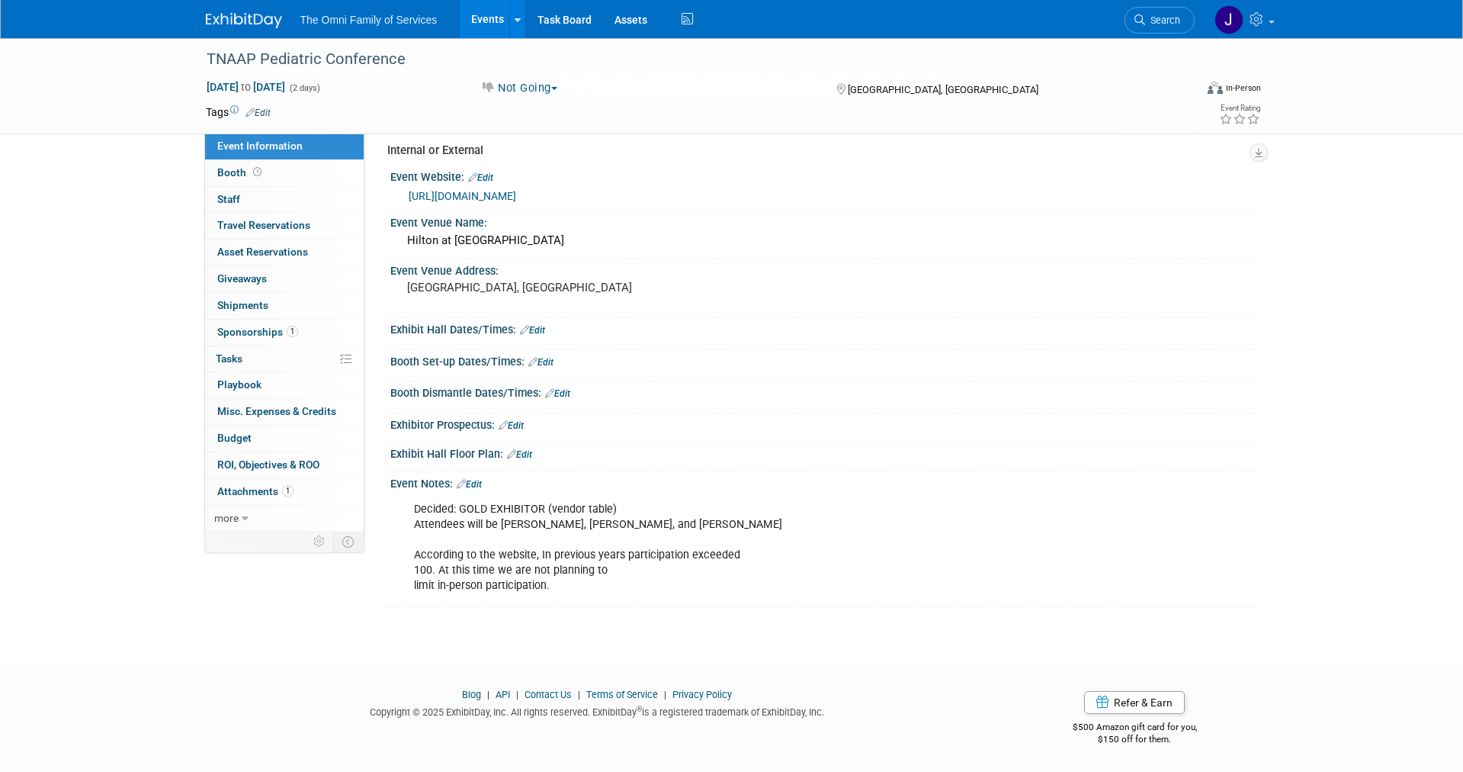  What do you see at coordinates (1160, 20) in the screenshot?
I see `a: Search` at bounding box center [1160, 20].